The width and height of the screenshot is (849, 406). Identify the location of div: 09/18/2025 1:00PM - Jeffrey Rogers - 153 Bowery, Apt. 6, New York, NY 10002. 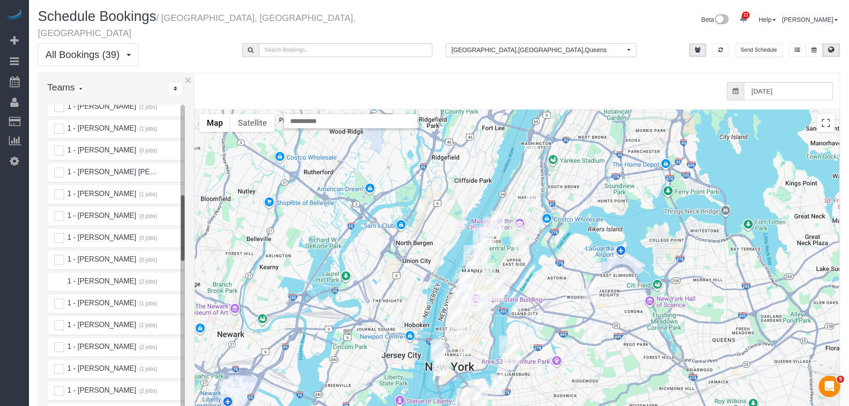
(464, 345).